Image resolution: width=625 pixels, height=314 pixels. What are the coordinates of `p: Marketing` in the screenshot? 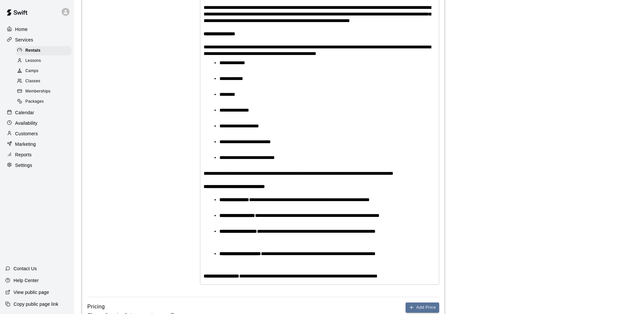 It's located at (25, 144).